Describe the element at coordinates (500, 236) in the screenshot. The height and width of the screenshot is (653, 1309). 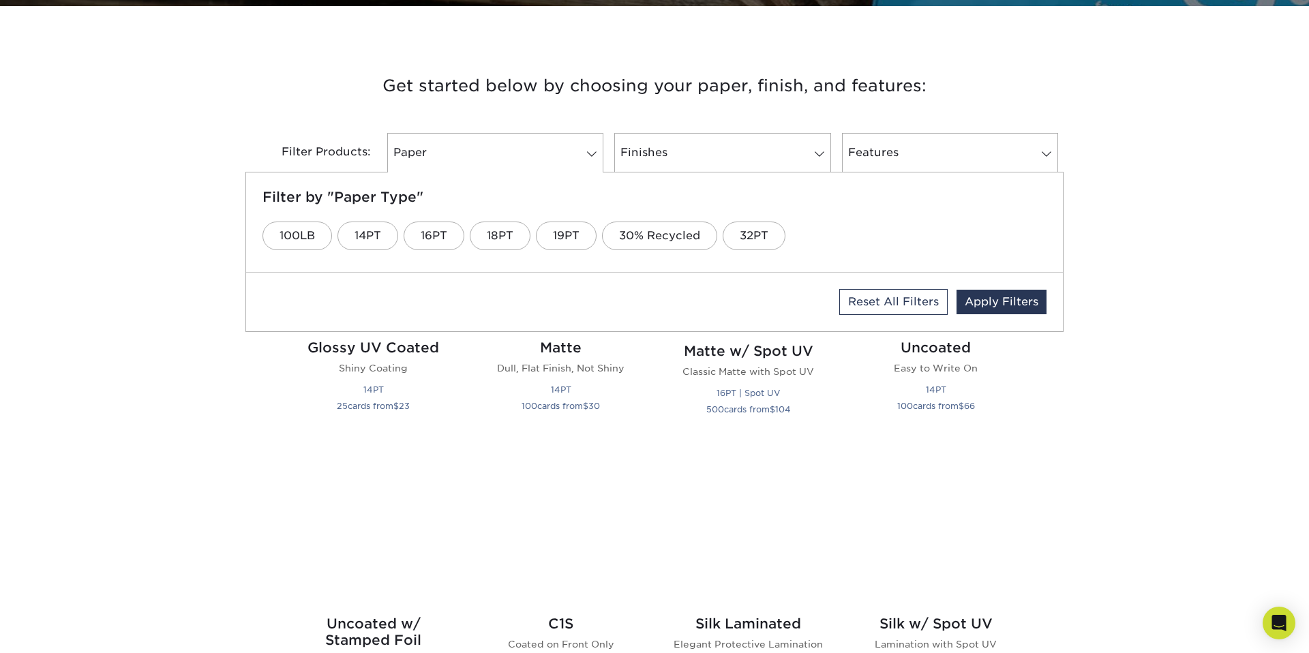
I see `a: 18PT` at that location.